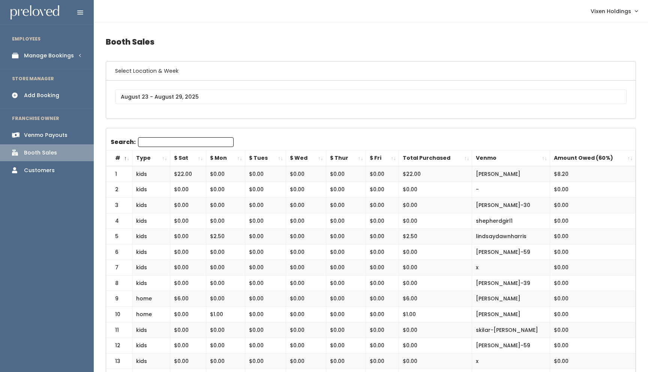 The height and width of the screenshot is (372, 648). What do you see at coordinates (42, 95) in the screenshot?
I see `div: Add Booking` at bounding box center [42, 95].